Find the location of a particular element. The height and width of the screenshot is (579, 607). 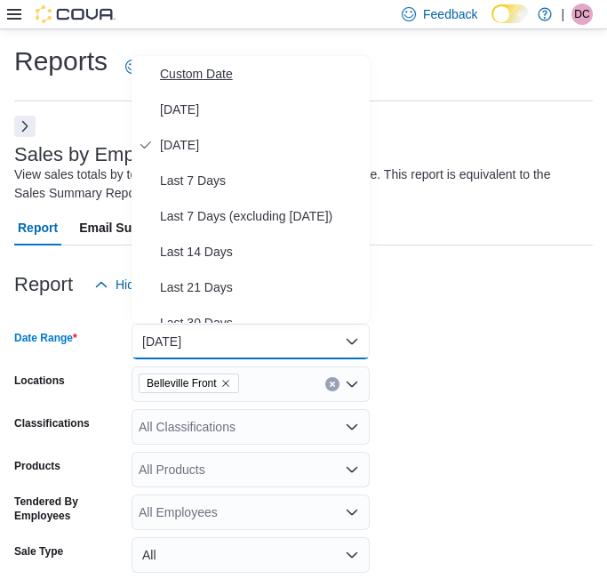

span: Email Subscription is located at coordinates (135, 228).